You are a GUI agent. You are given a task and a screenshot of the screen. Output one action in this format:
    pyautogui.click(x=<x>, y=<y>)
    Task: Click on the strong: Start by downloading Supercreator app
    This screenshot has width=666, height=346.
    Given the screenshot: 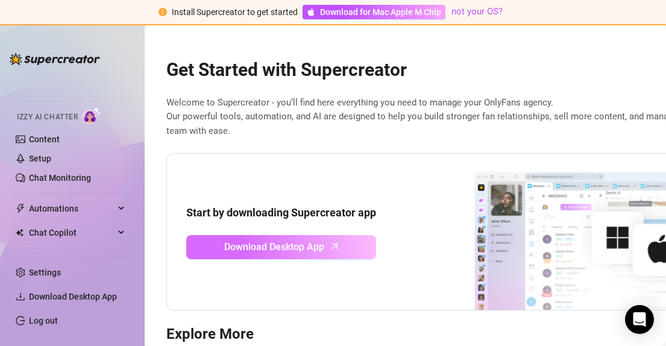 What is the action you would take?
    pyautogui.click(x=281, y=212)
    